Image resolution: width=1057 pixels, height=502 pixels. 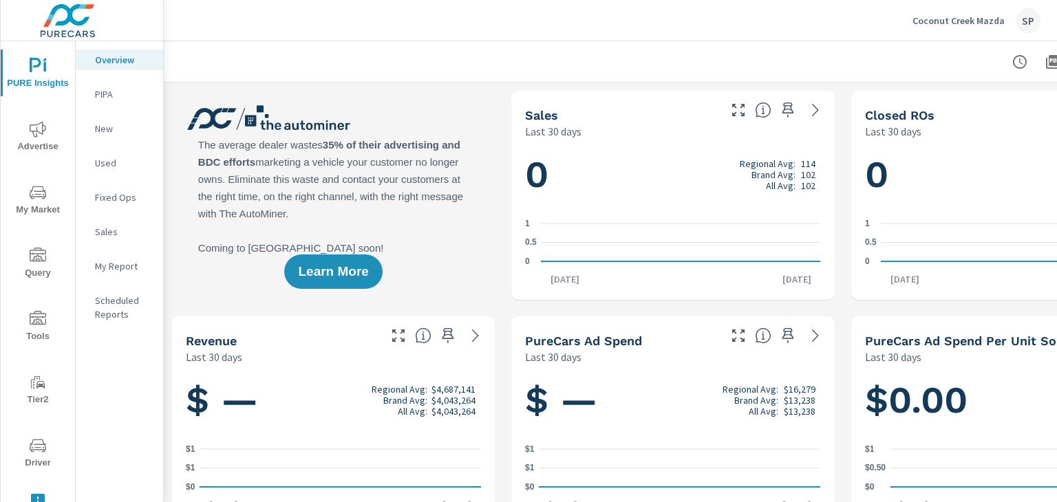 What do you see at coordinates (542, 115) in the screenshot?
I see `h5: Sales` at bounding box center [542, 115].